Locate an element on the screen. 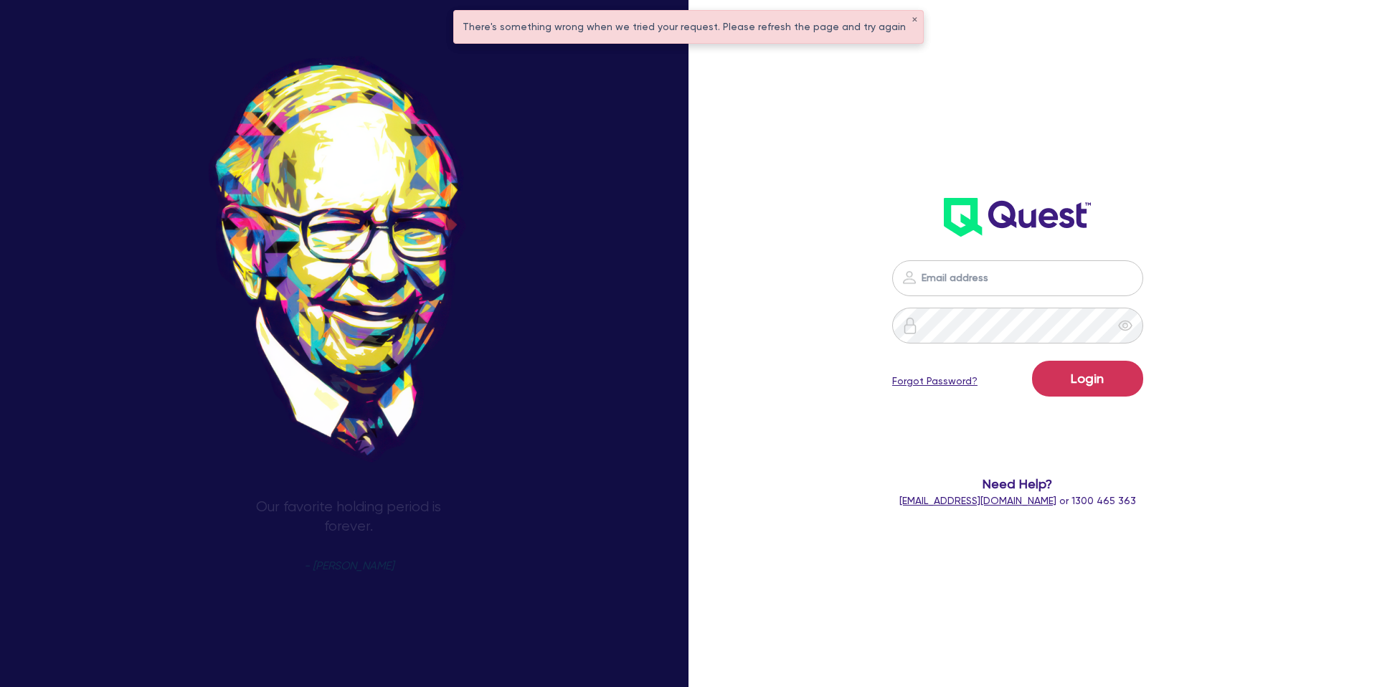  div: There's something wrong when we tried your request. Please refresh the page and try again is located at coordinates (689, 27).